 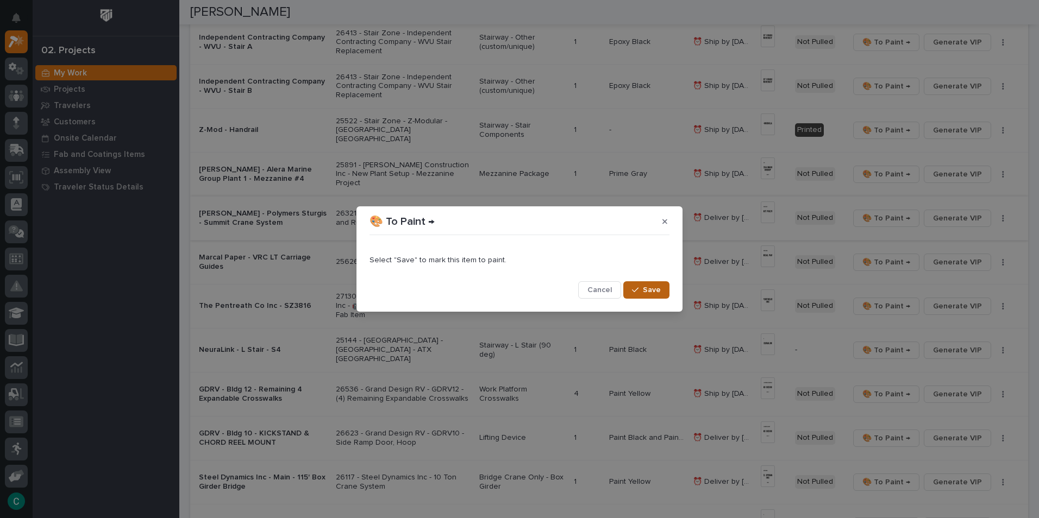 I want to click on span: Cancel, so click(x=599, y=290).